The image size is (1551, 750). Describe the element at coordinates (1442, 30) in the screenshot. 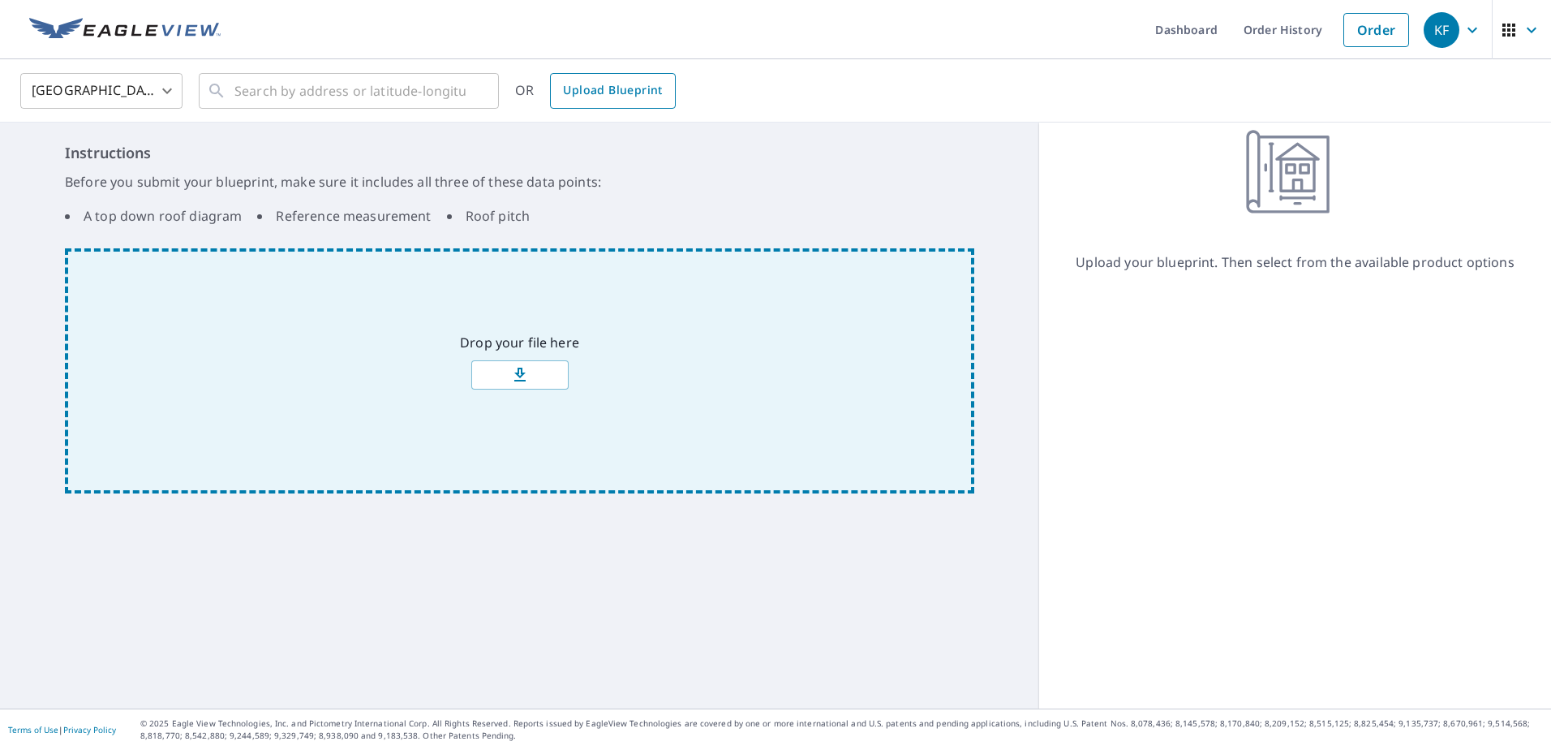

I see `div: KF` at that location.